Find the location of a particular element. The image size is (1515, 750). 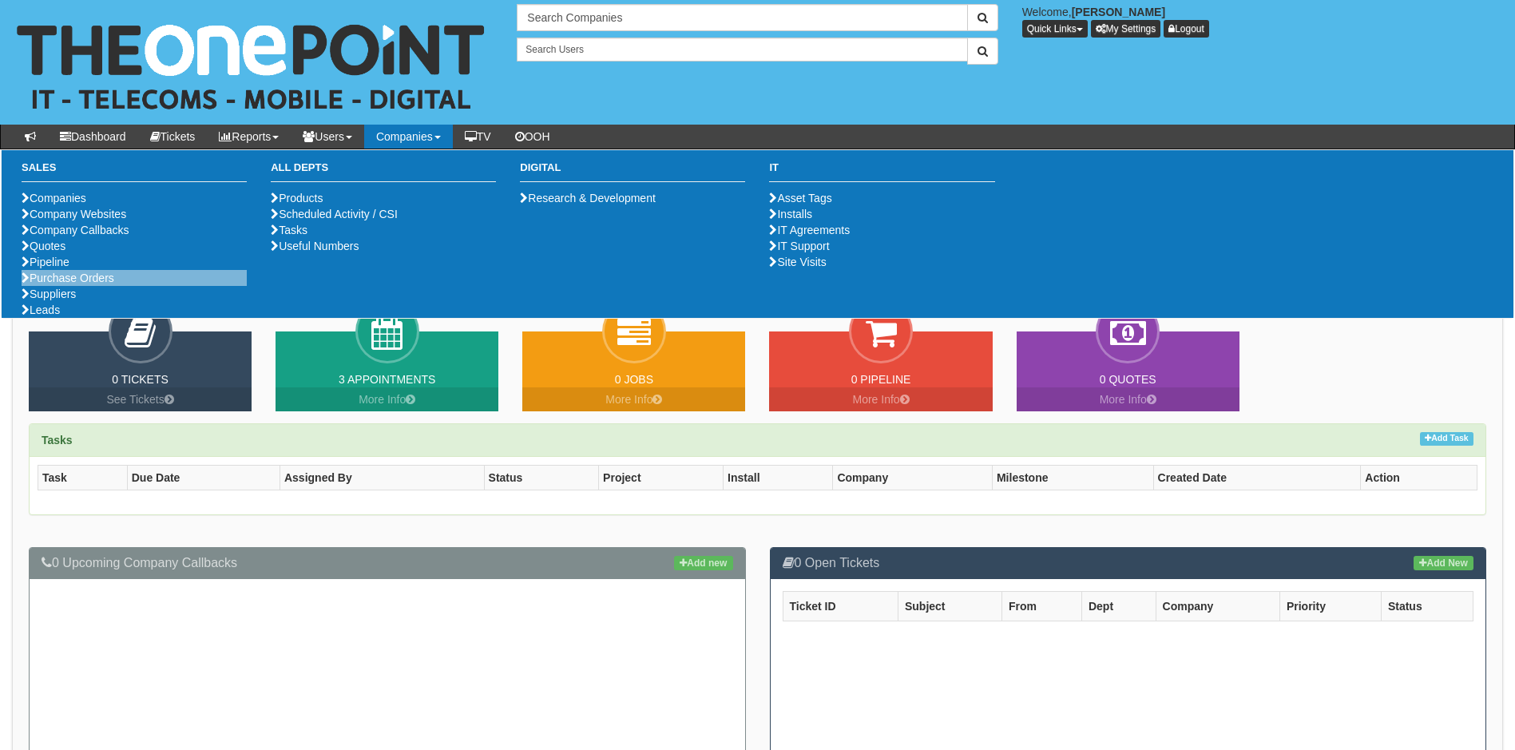

input: Search Companies is located at coordinates (742, 18).